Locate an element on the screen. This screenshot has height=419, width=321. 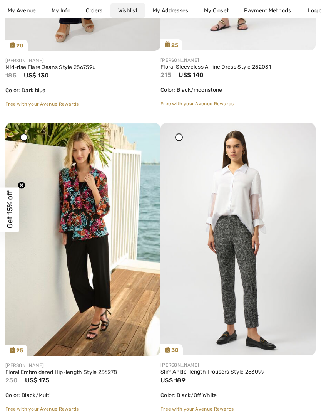
a: 25 is located at coordinates (83, 239).